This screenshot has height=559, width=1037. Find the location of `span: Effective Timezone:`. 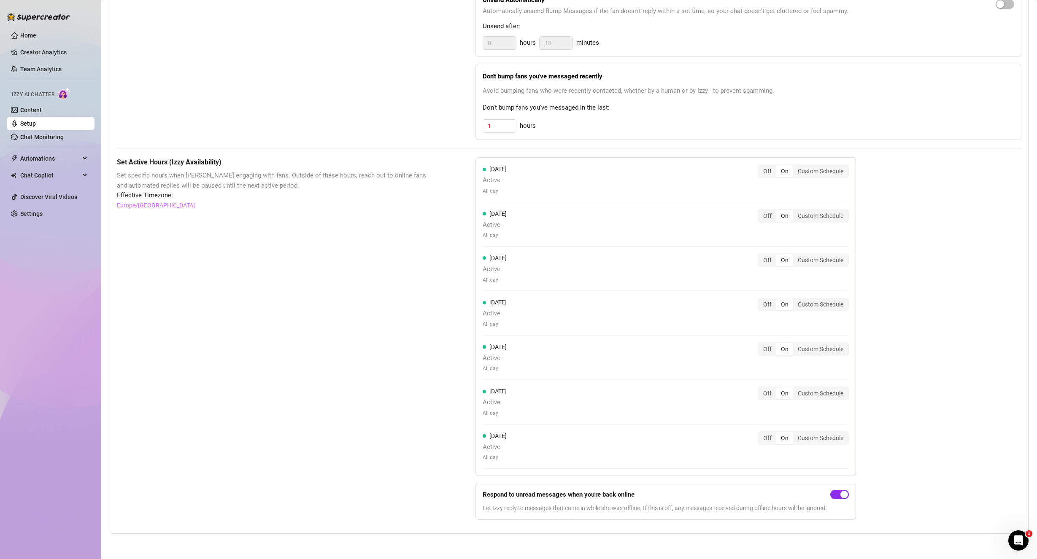

span: Effective Timezone: is located at coordinates (275, 196).